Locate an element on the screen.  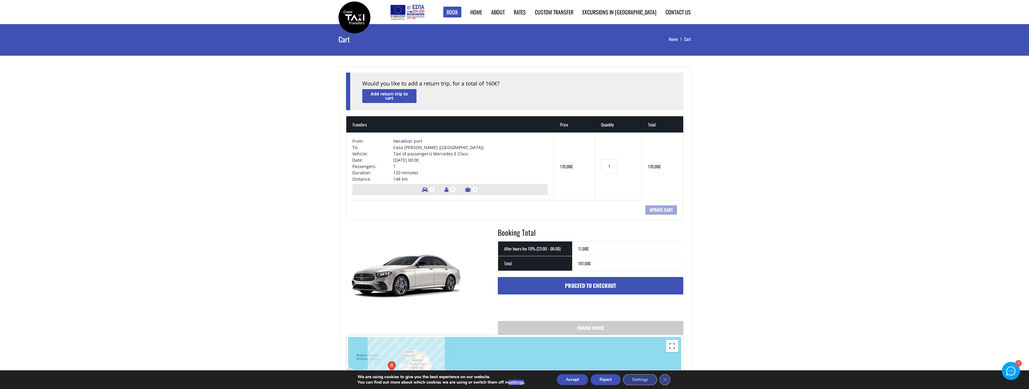
a: About is located at coordinates (498, 12).